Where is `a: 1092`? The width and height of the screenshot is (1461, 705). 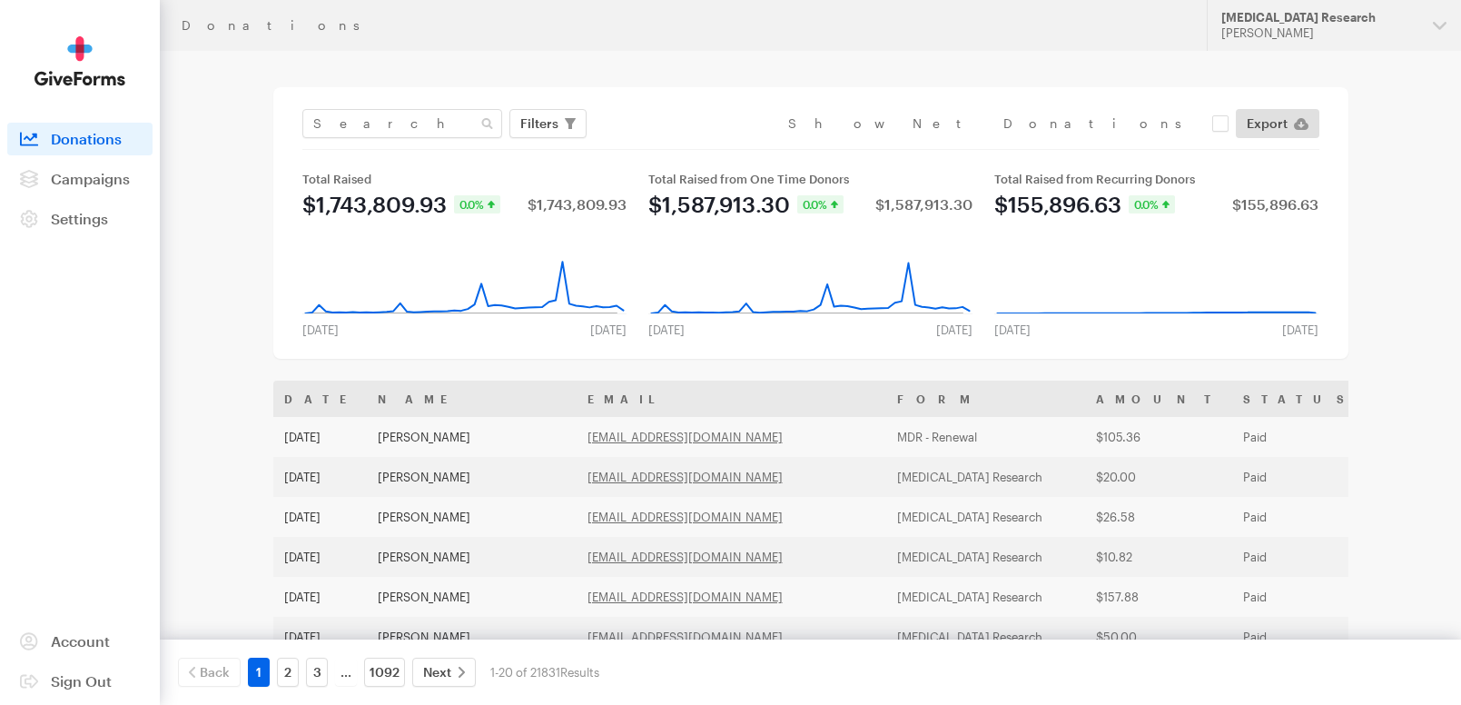
a: 1092 is located at coordinates (384, 672).